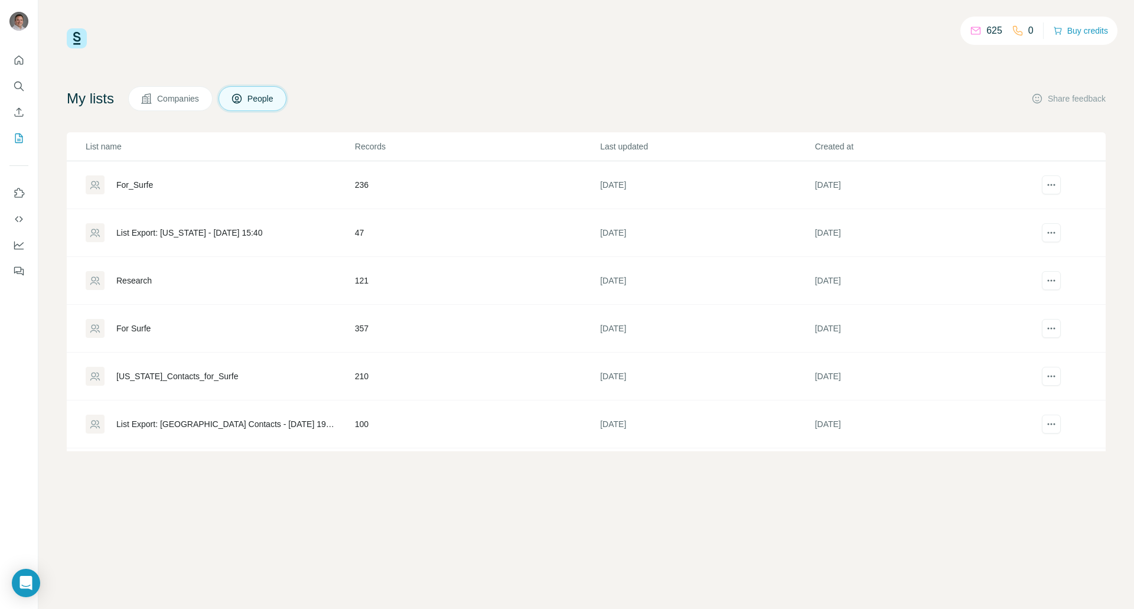 This screenshot has height=609, width=1134. I want to click on div: For Surfe, so click(133, 328).